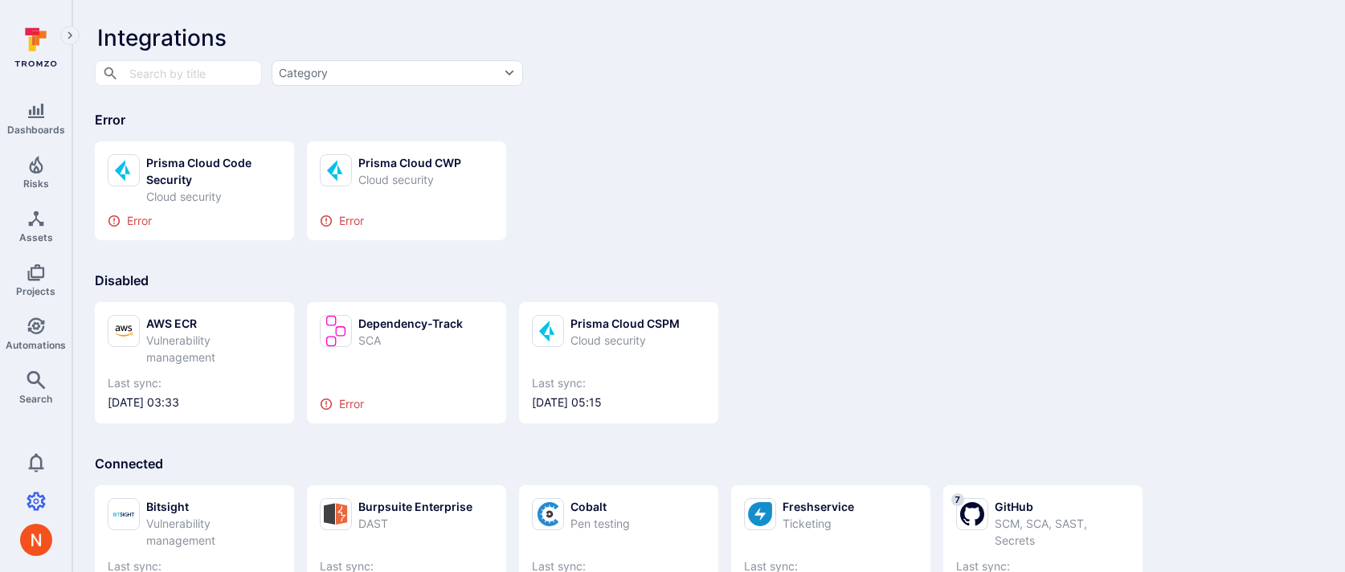 The image size is (1345, 572). Describe the element at coordinates (625, 323) in the screenshot. I see `div: Prisma Cloud CSPM` at that location.